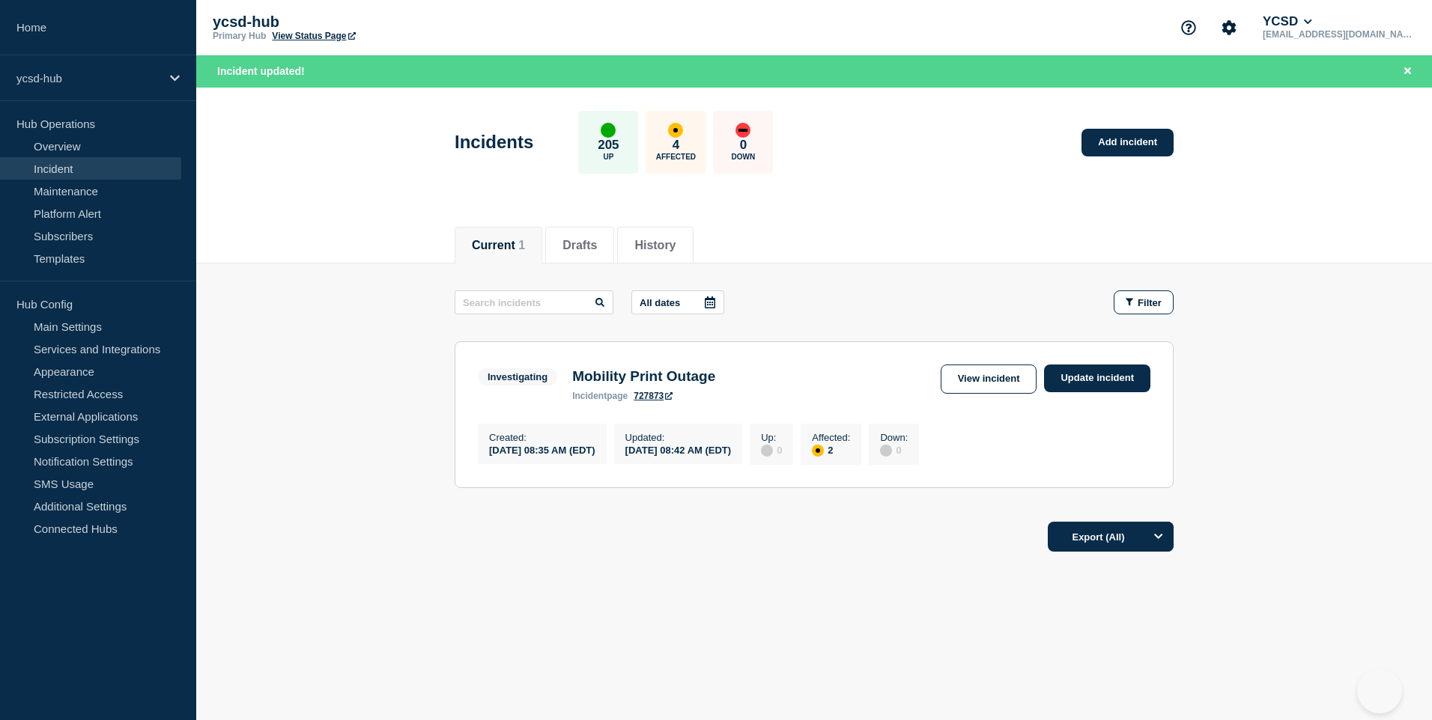 The height and width of the screenshot is (720, 1432). Describe the element at coordinates (521, 245) in the screenshot. I see `span: 1` at that location.